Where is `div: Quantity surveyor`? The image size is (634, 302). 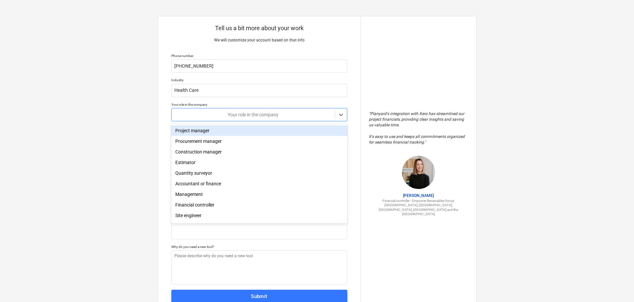
div: Quantity surveyor is located at coordinates (259, 173).